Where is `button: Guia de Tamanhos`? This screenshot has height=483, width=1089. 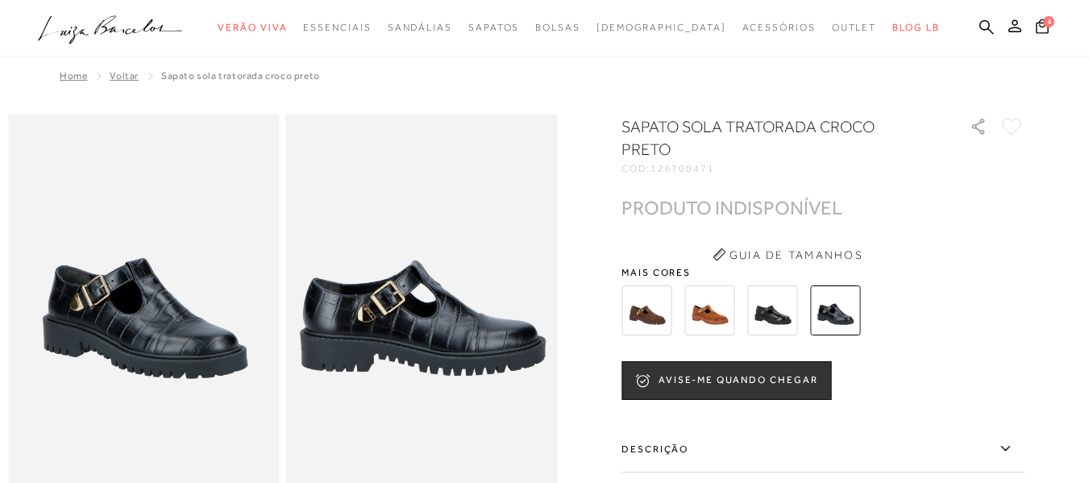
button: Guia de Tamanhos is located at coordinates (788, 255).